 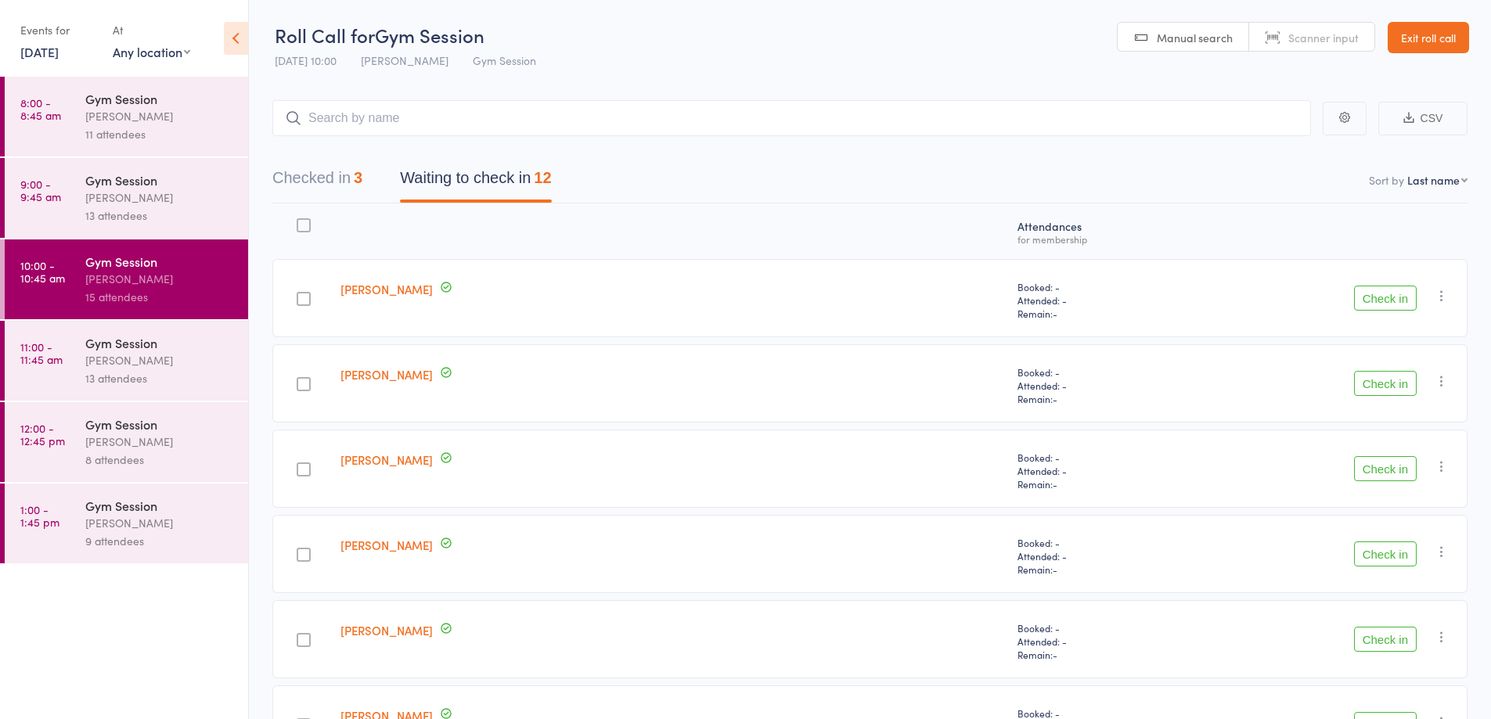 I want to click on div: for membership, so click(x=1104, y=239).